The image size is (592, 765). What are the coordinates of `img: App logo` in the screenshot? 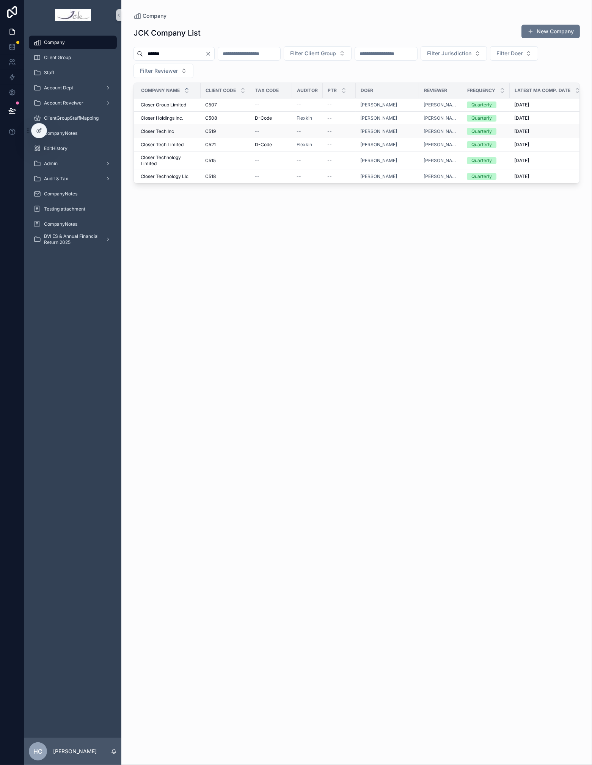 It's located at (73, 15).